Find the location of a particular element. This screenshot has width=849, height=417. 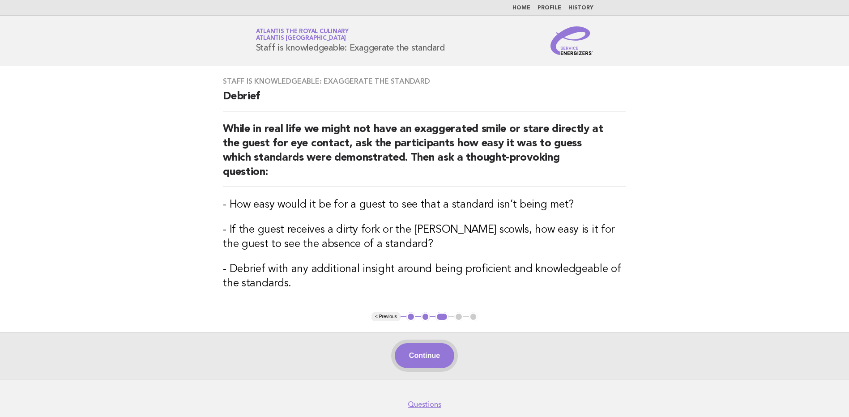

button: 2 is located at coordinates (426, 317).